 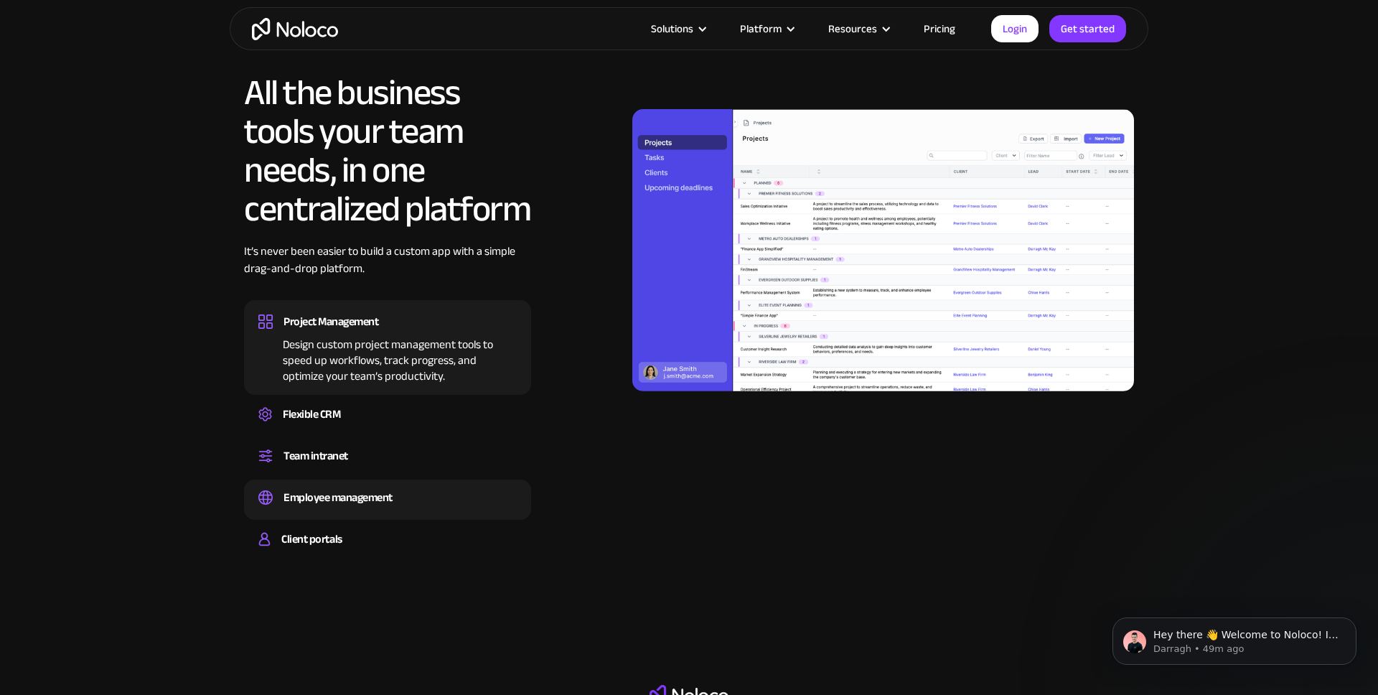 What do you see at coordinates (387, 358) in the screenshot?
I see `div: Design custom project management tools to speed up workflows, track progress, and optimize your t...` at bounding box center [387, 358].